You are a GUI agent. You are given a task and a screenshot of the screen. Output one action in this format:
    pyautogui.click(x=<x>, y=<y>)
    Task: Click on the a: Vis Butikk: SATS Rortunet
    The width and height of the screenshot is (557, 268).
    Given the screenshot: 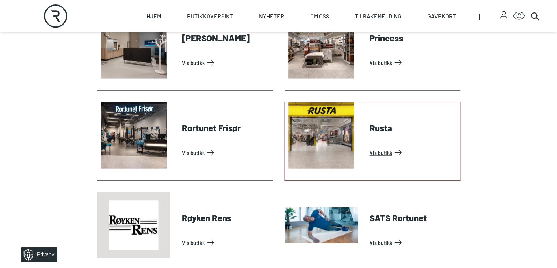 What is the action you would take?
    pyautogui.click(x=414, y=242)
    